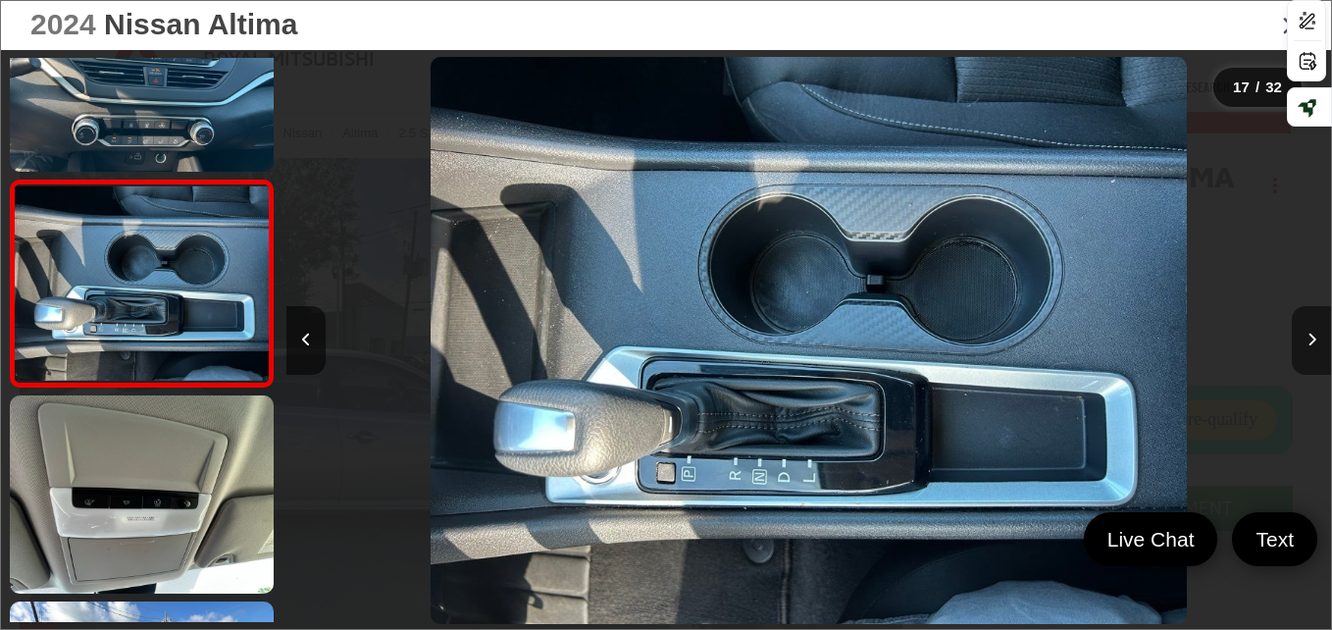  What do you see at coordinates (200, 24) in the screenshot?
I see `span: Nissan Altima` at bounding box center [200, 24].